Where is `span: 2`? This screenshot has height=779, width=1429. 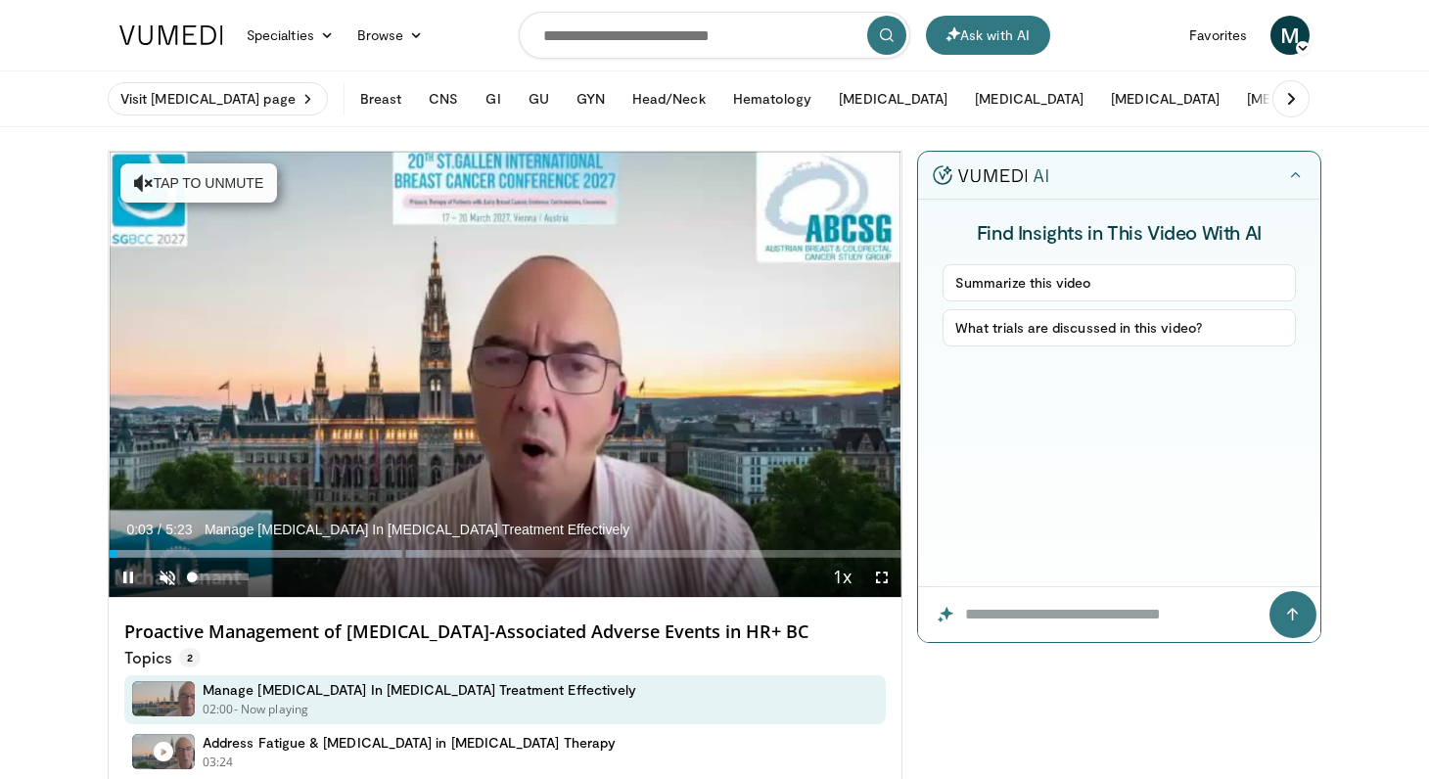 span: 2 is located at coordinates (190, 658).